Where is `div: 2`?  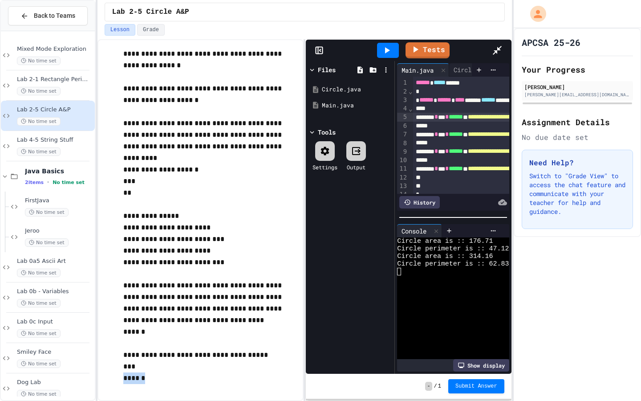
div: 2 is located at coordinates (402, 91).